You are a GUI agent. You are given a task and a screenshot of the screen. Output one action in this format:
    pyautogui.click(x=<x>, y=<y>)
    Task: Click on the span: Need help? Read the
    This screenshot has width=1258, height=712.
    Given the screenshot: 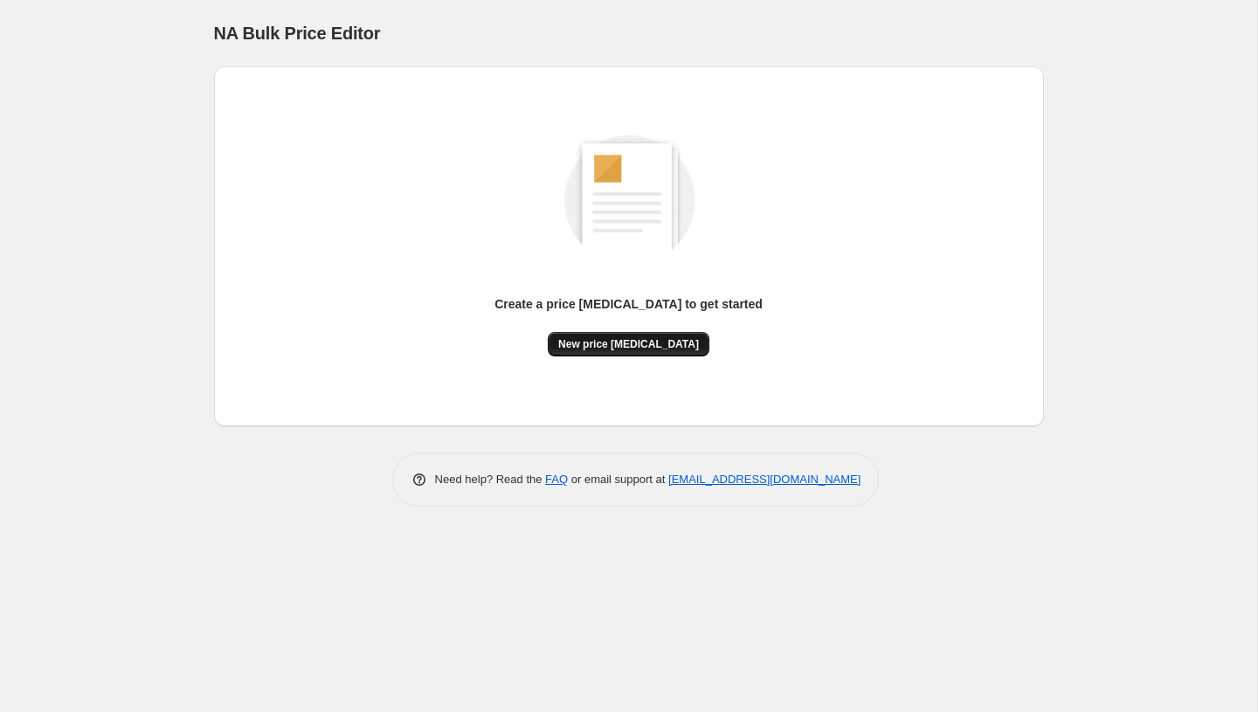 What is the action you would take?
    pyautogui.click(x=490, y=479)
    